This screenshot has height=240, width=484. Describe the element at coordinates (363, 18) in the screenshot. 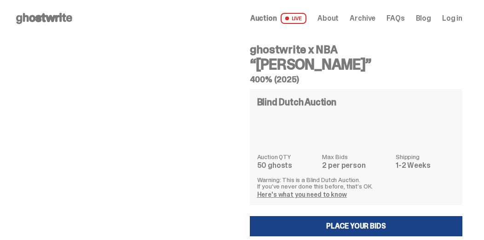

I see `a: Archive` at that location.